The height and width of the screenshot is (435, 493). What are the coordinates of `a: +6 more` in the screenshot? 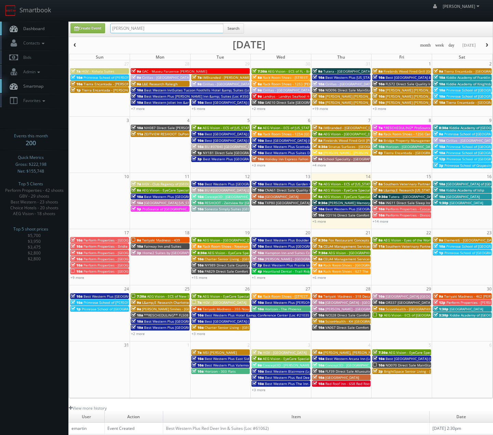 It's located at (319, 277).